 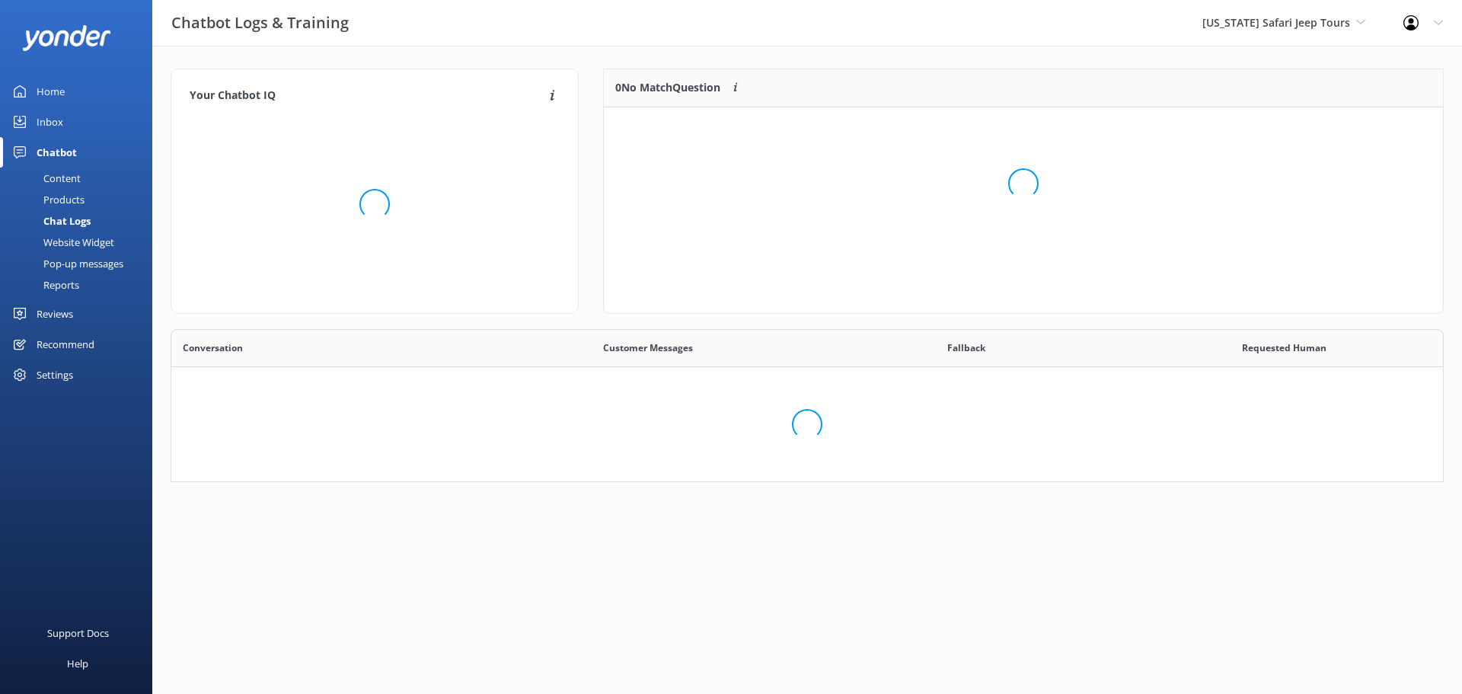 What do you see at coordinates (81, 200) in the screenshot?
I see `a: Products` at bounding box center [81, 200].